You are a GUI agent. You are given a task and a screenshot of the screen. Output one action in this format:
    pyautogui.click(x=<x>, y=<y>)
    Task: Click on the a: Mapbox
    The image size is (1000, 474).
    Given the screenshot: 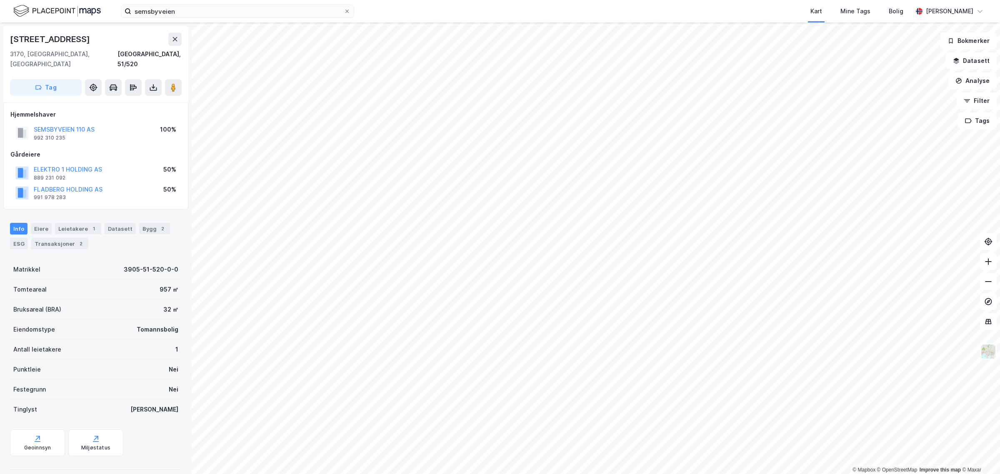 What is the action you would take?
    pyautogui.click(x=864, y=470)
    